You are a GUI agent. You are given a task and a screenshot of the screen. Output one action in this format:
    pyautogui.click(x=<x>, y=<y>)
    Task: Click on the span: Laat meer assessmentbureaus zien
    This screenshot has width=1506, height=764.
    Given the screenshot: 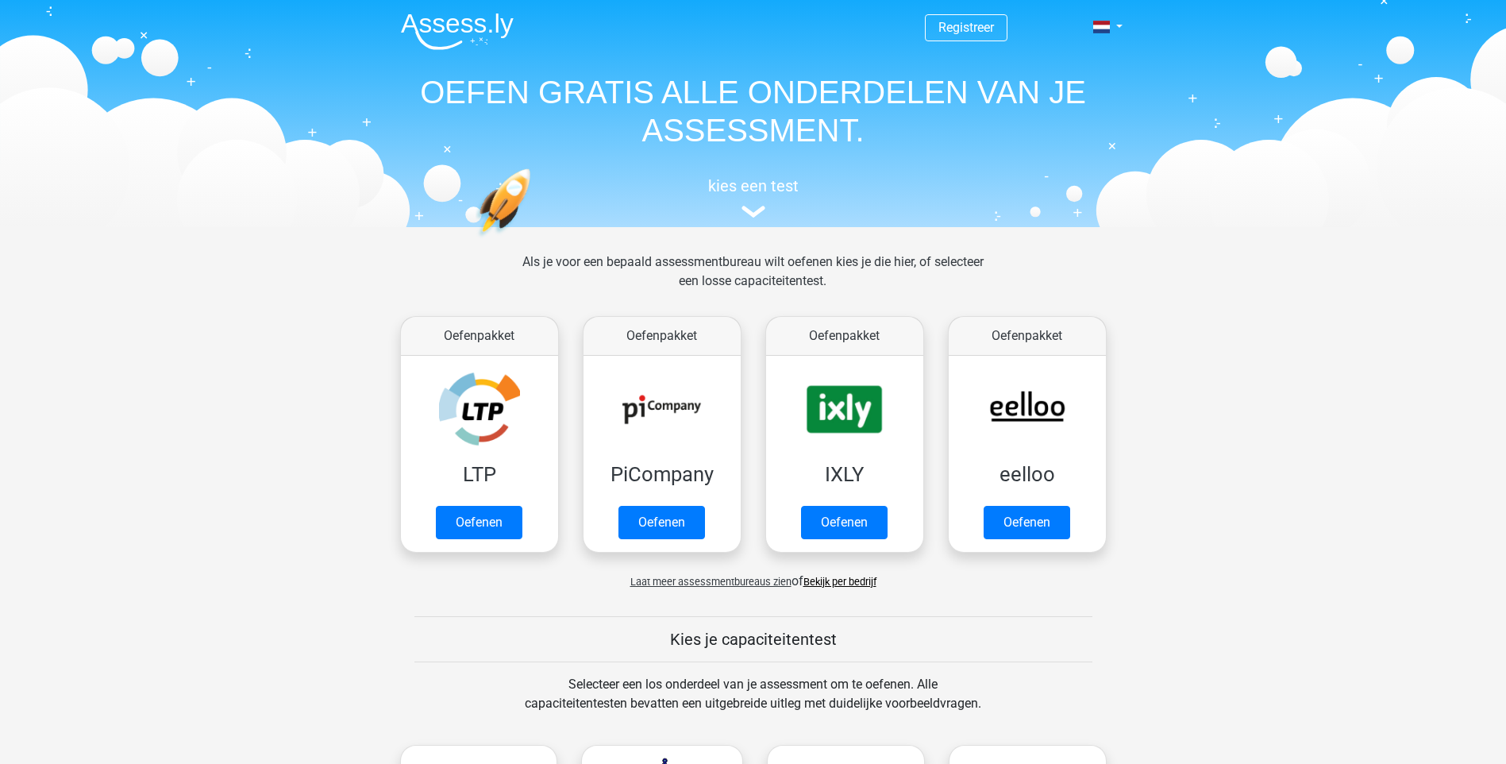 What is the action you would take?
    pyautogui.click(x=711, y=581)
    